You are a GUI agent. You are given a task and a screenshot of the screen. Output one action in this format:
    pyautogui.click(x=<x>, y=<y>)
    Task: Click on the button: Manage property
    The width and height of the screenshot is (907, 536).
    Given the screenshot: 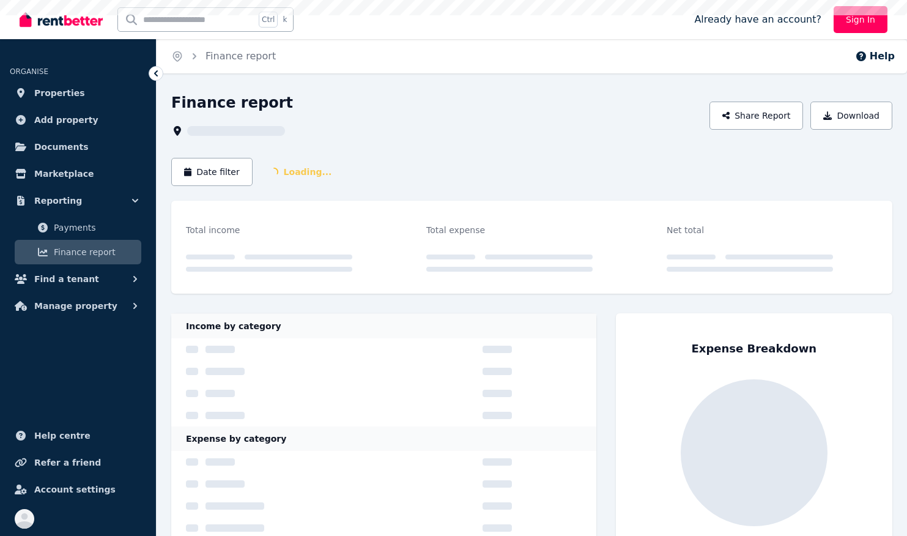 What is the action you would take?
    pyautogui.click(x=78, y=306)
    